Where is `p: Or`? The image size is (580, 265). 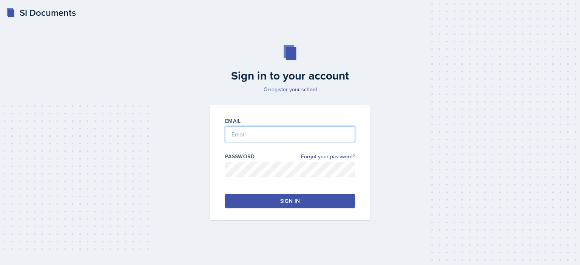 p: Or is located at coordinates (290, 89).